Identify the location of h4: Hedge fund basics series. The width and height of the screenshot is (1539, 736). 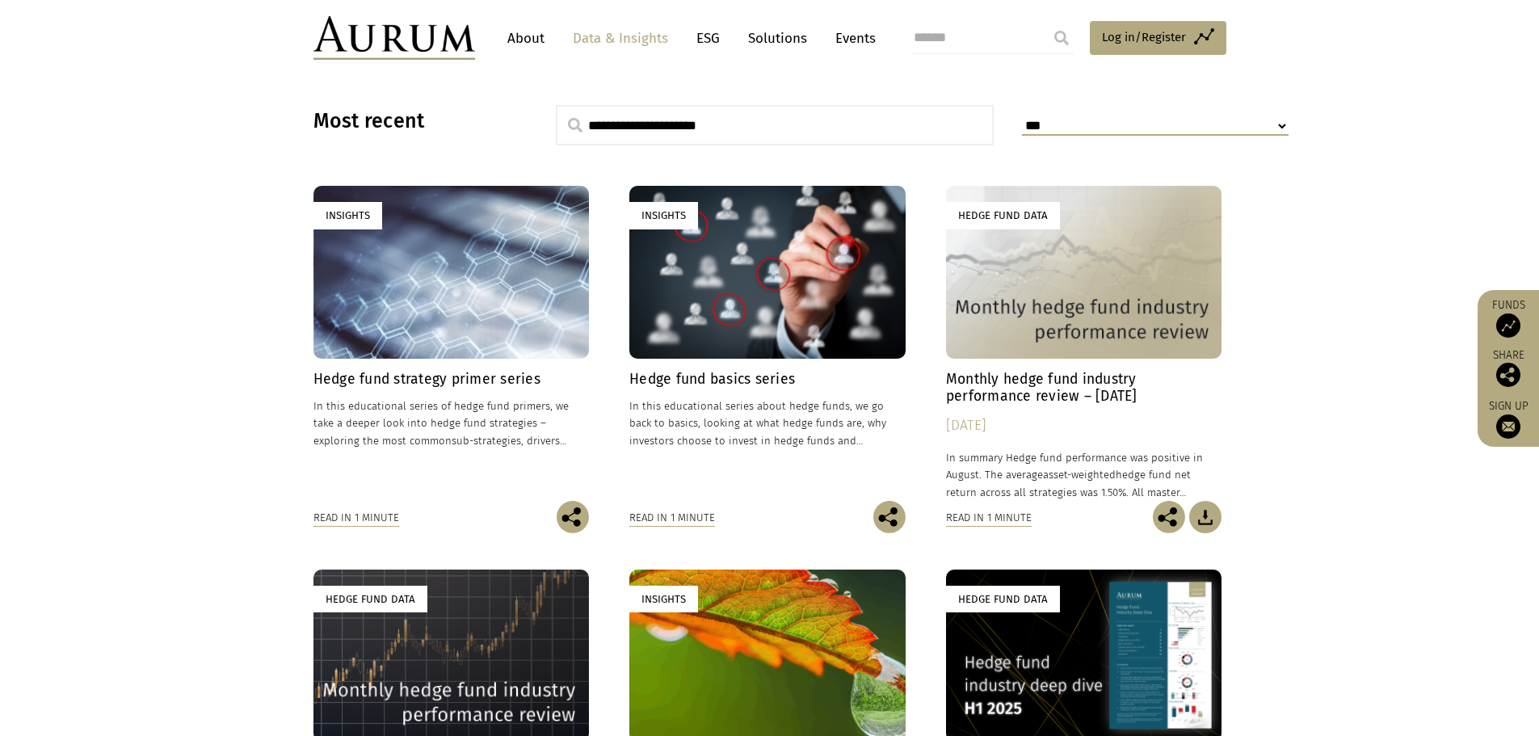
(767, 379).